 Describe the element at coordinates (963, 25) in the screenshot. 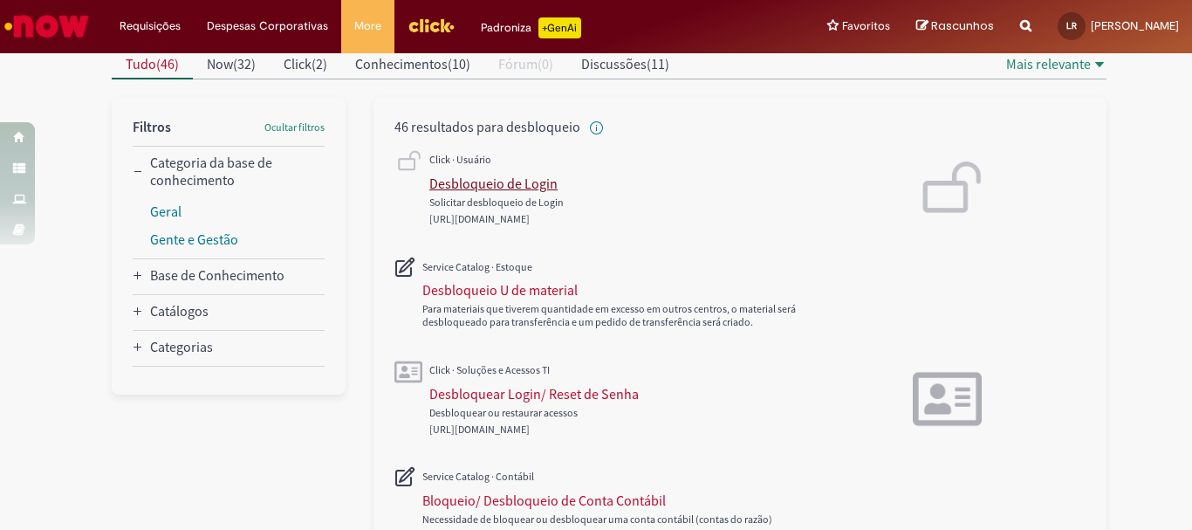

I see `span: Rascunhos` at that location.